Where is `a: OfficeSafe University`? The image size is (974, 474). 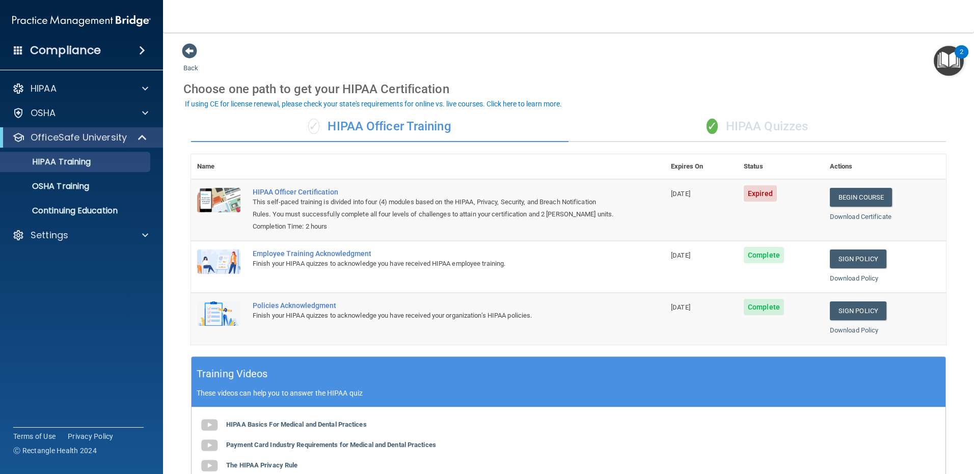 a: OfficeSafe University is located at coordinates (80, 138).